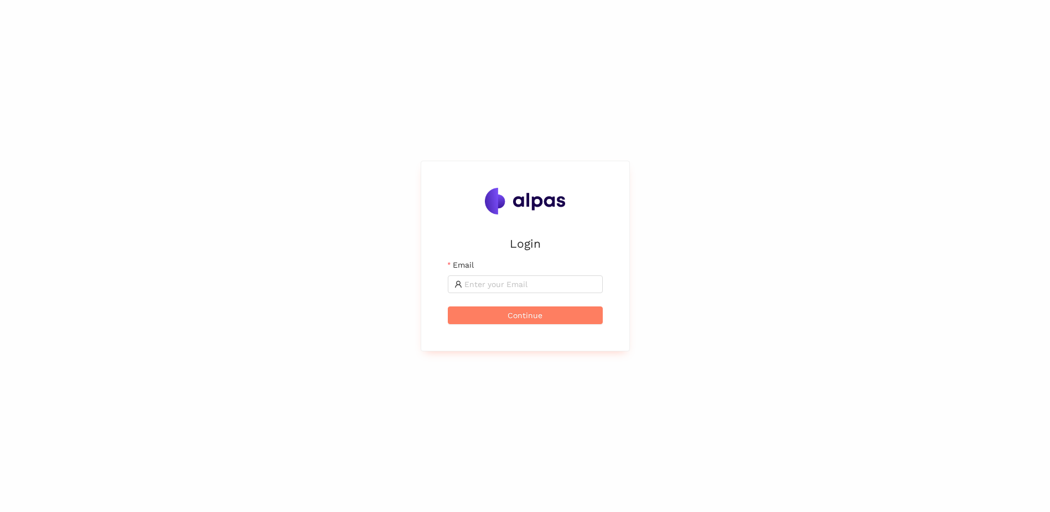  I want to click on span: Continue, so click(525, 315).